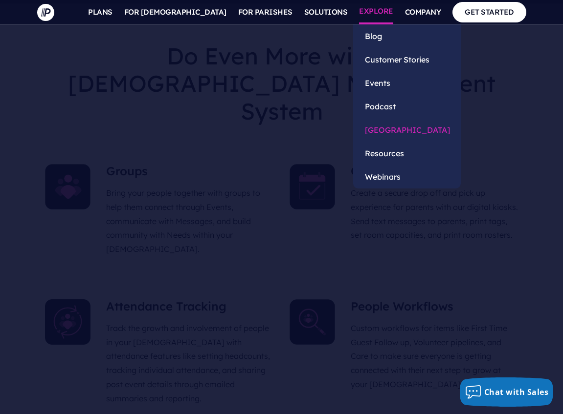 The height and width of the screenshot is (414, 563). I want to click on a: Resources, so click(407, 153).